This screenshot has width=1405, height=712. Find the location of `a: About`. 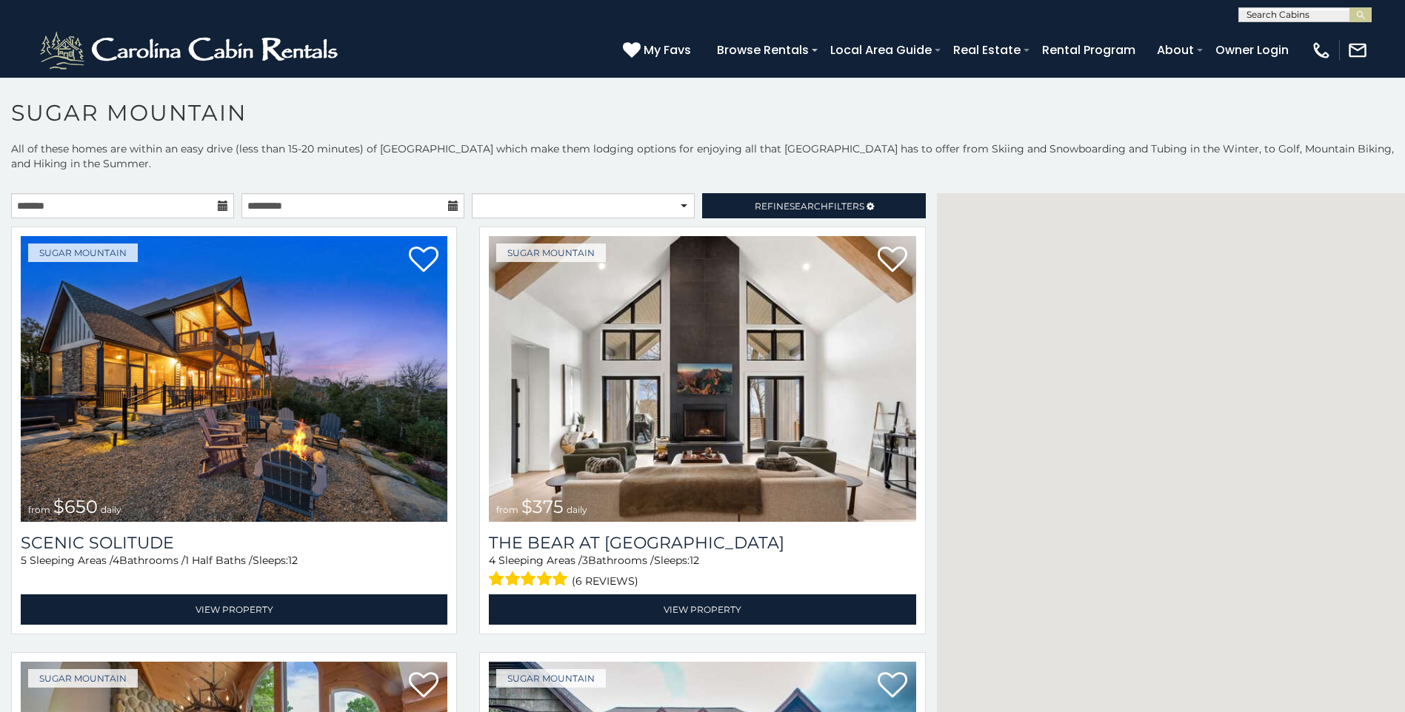

a: About is located at coordinates (1175, 50).